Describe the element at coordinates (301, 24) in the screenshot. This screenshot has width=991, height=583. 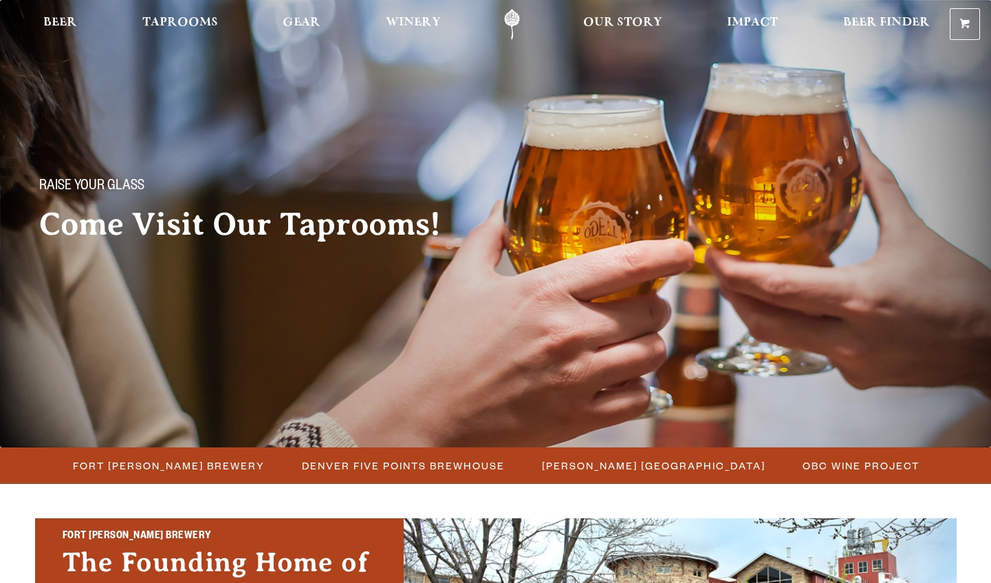
I see `a: Gear` at that location.